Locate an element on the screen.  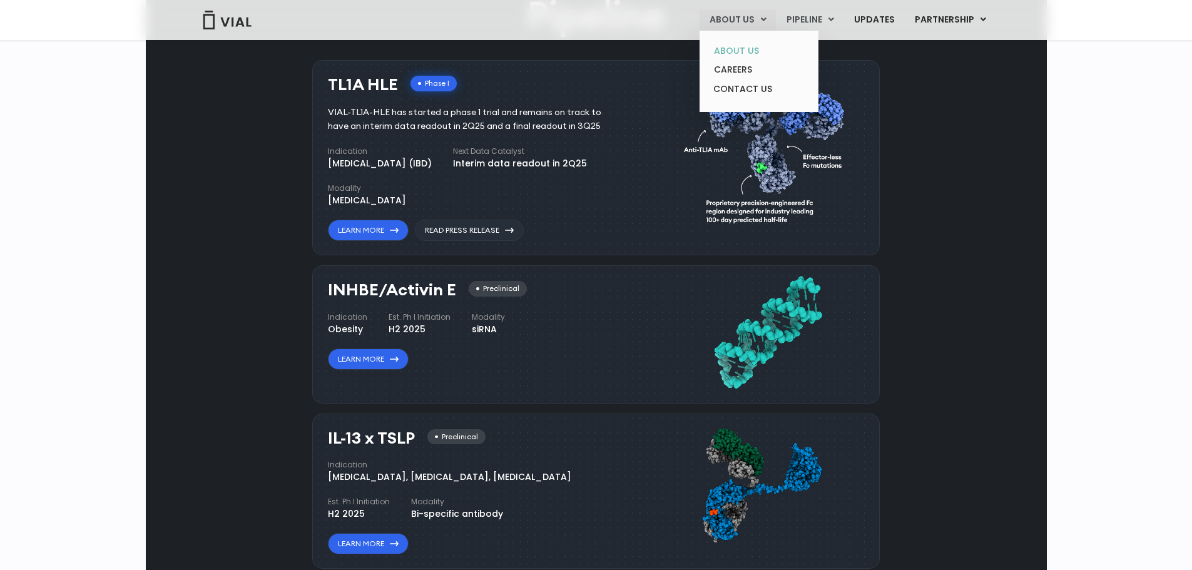
h3: TL1A HLE is located at coordinates (363, 84).